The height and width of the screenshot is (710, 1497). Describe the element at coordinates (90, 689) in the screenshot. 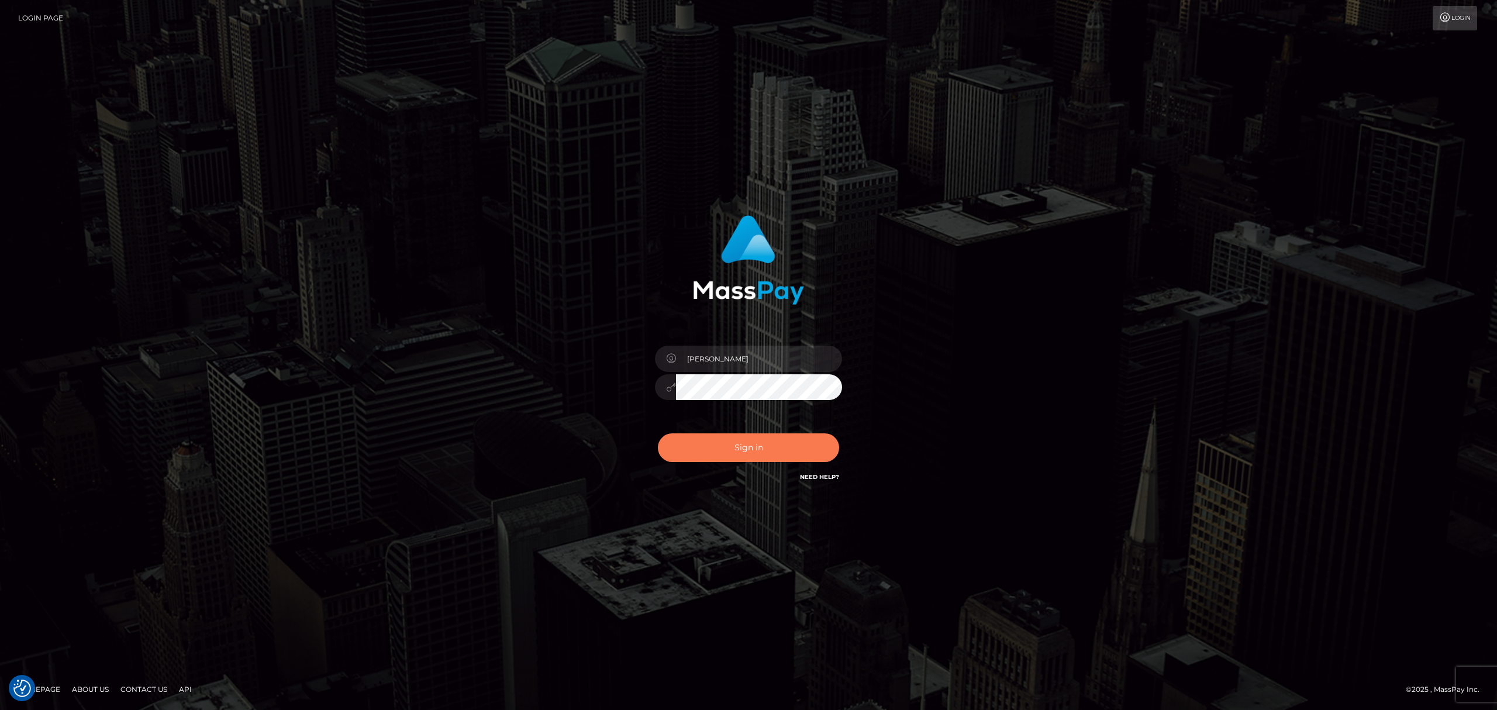

I see `a: About Us` at that location.